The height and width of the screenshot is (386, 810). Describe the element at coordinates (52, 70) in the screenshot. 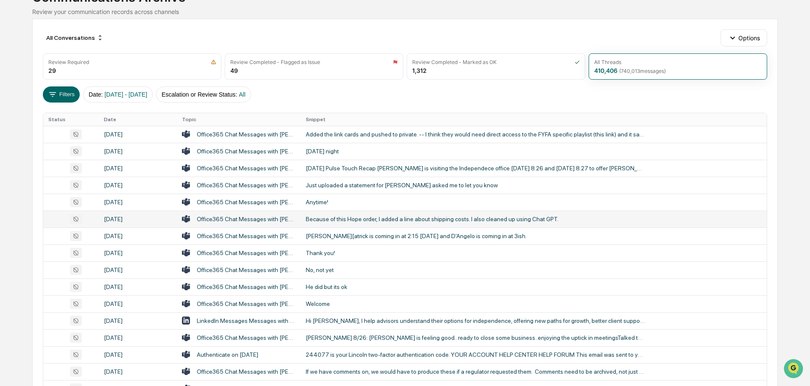

I see `div: 29` at that location.